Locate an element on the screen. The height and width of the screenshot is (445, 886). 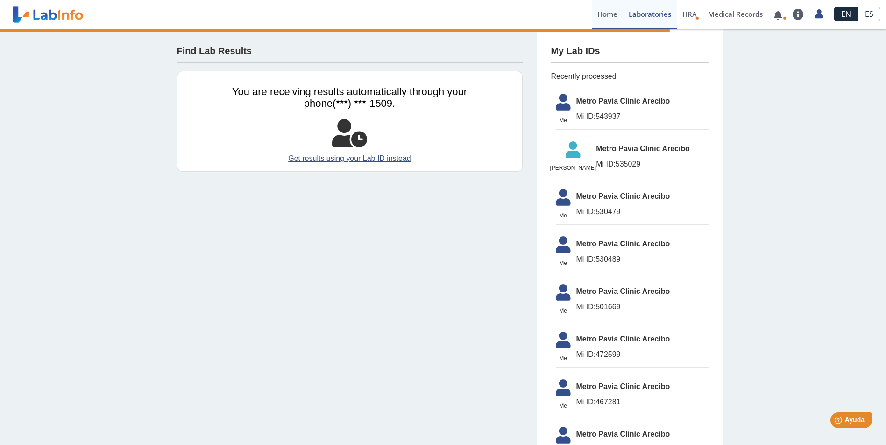
span: You are receiving results automatically through your phone is located at coordinates (349, 98).